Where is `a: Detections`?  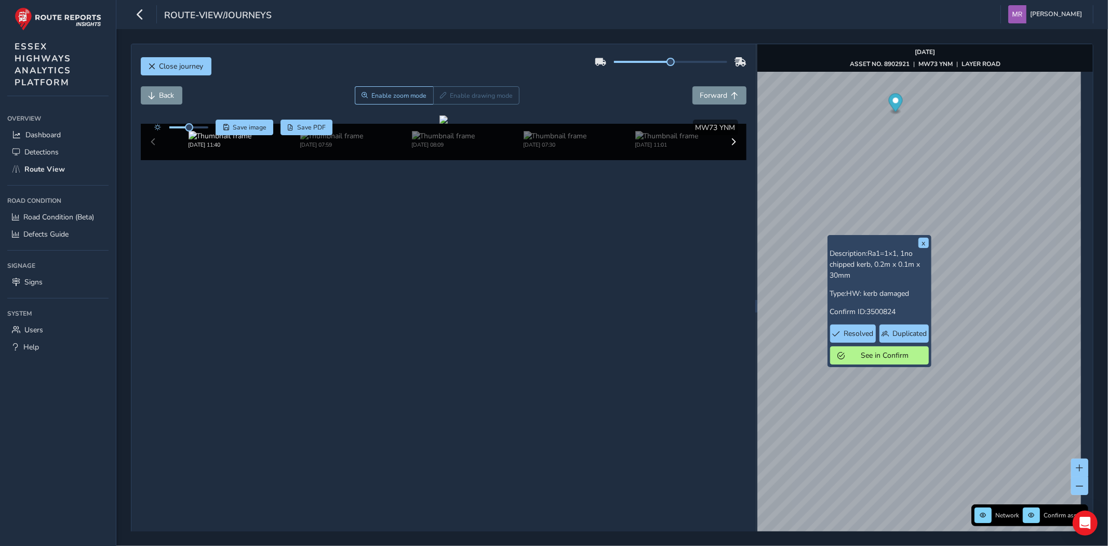 a: Detections is located at coordinates (58, 152).